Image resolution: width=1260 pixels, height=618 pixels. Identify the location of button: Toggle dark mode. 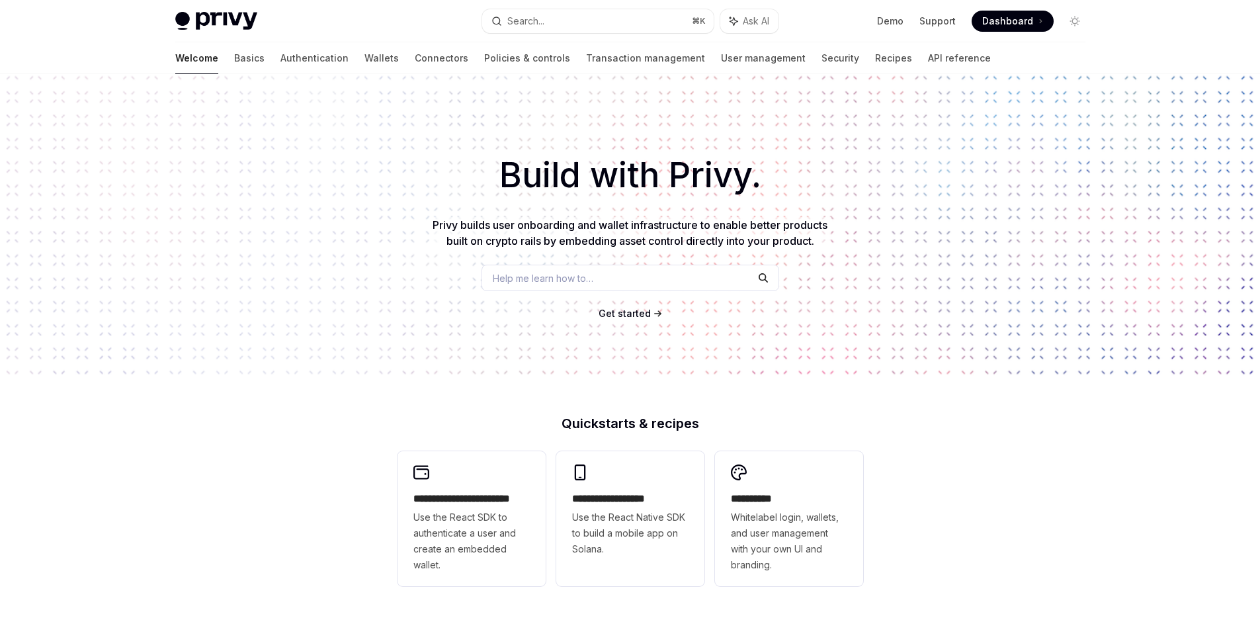
(1075, 21).